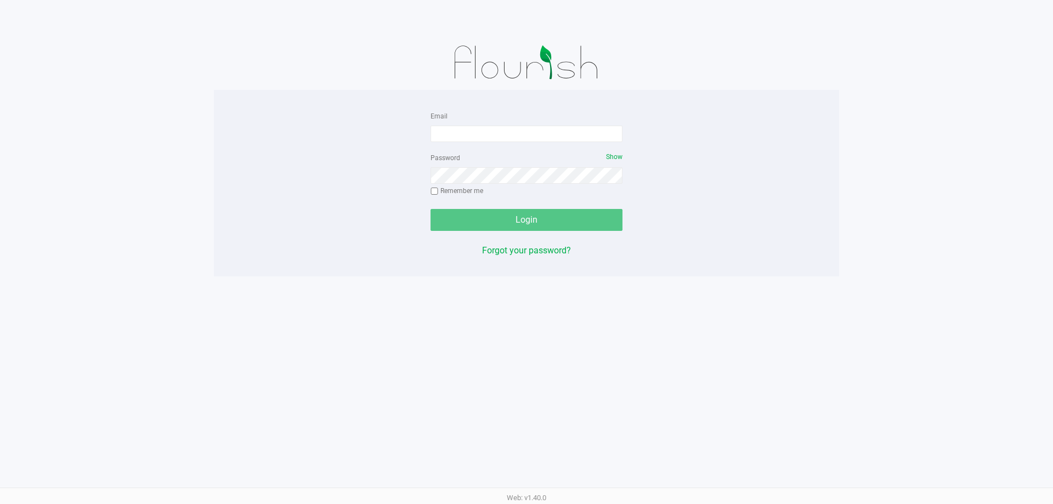  Describe the element at coordinates (439, 116) in the screenshot. I see `label: Email` at that location.